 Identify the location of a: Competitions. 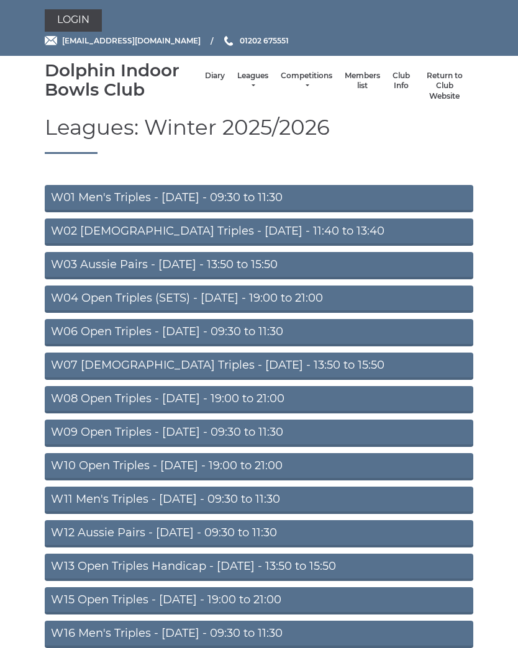
(306, 81).